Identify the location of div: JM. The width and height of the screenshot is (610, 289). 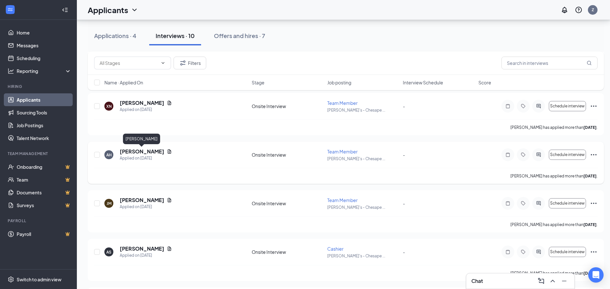
(109, 204).